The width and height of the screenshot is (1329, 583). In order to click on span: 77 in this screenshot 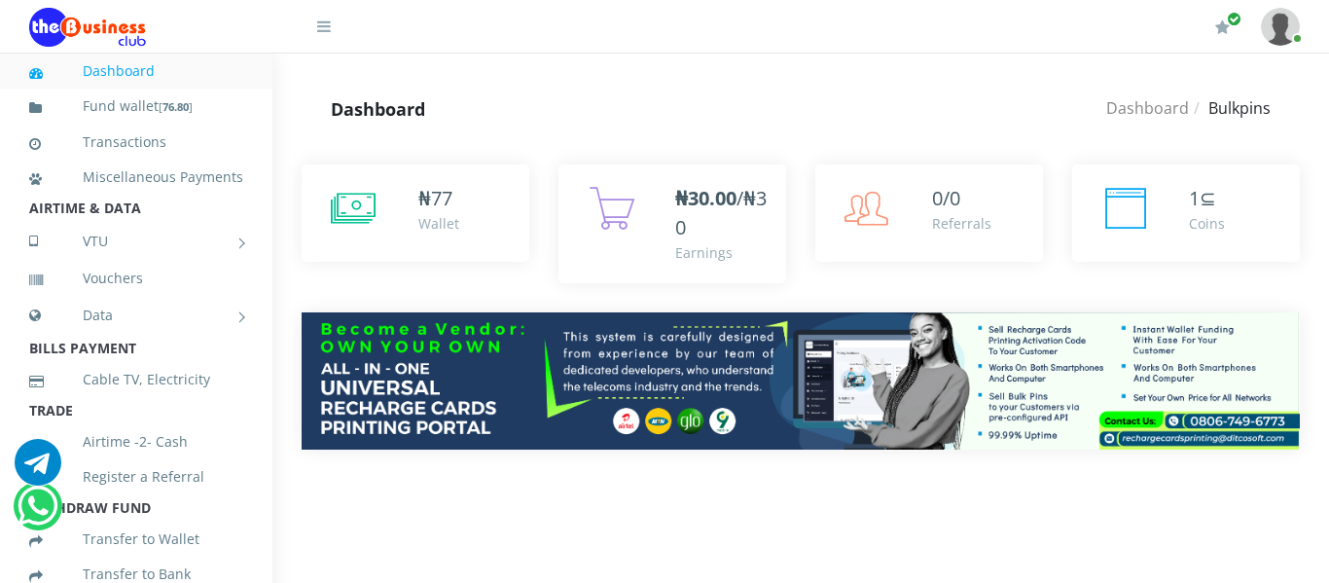, I will do `click(442, 197)`.